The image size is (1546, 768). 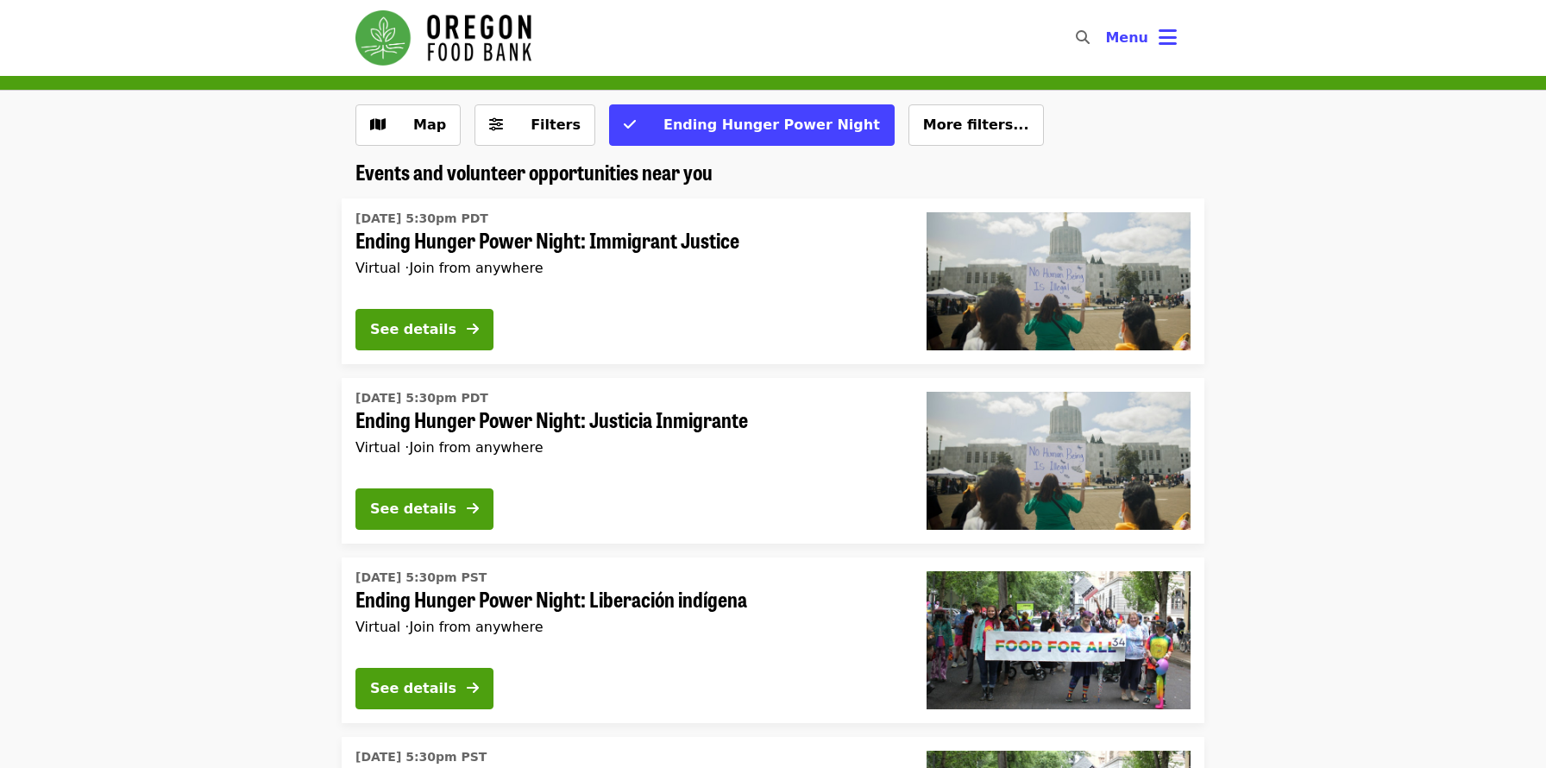 I want to click on span: Ending Hunger Power Night: Justicia Inmigrante, so click(x=627, y=419).